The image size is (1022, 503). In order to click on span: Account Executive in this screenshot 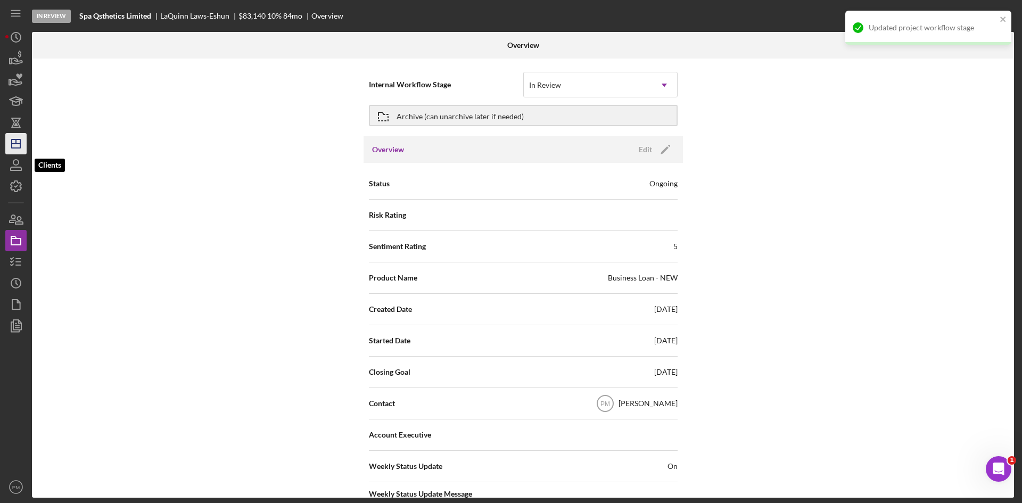, I will do `click(400, 435)`.